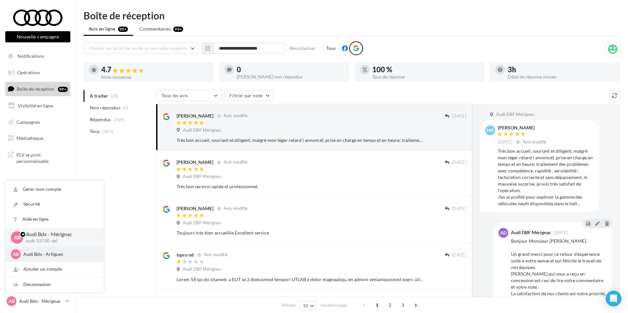 The height and width of the screenshot is (313, 628). What do you see at coordinates (38, 89) in the screenshot?
I see `a: Boîte de réception99+` at bounding box center [38, 89].